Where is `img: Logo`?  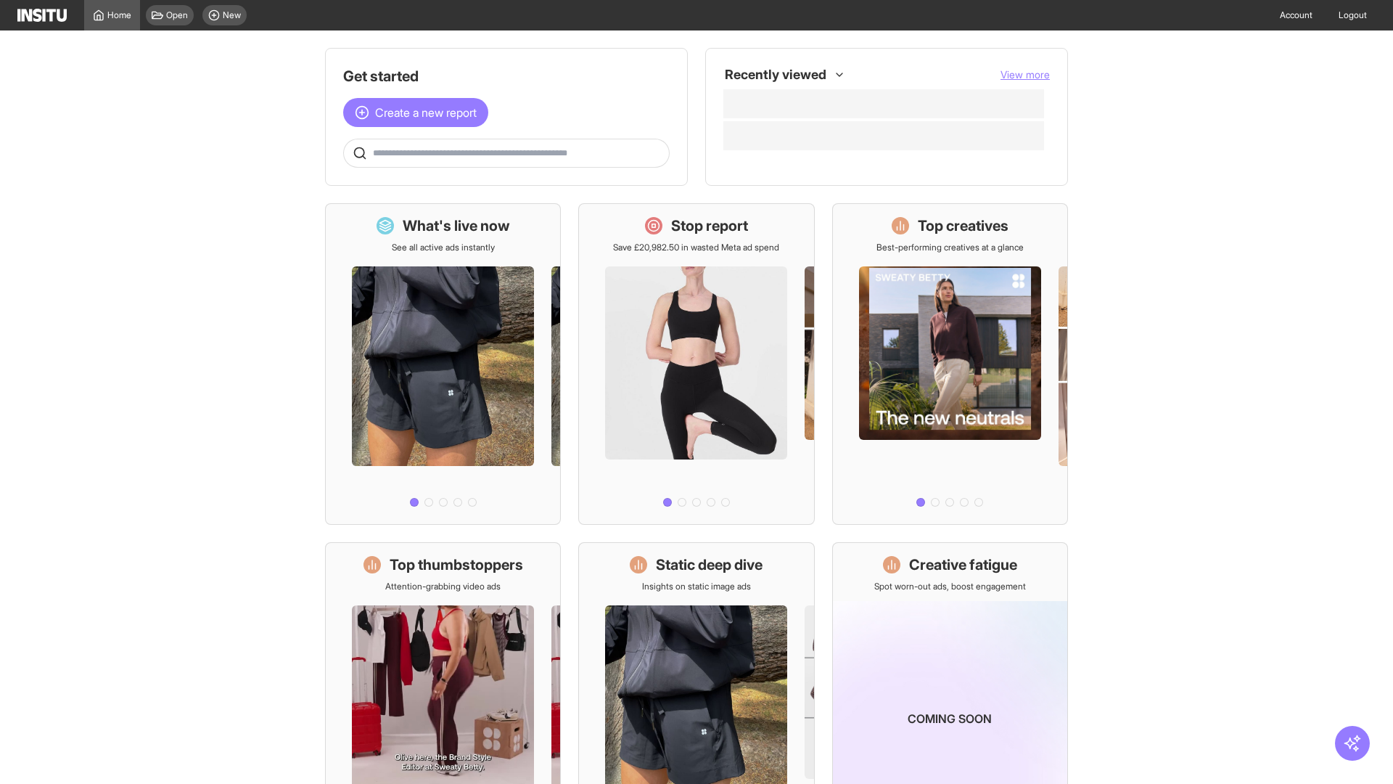 img: Logo is located at coordinates (42, 15).